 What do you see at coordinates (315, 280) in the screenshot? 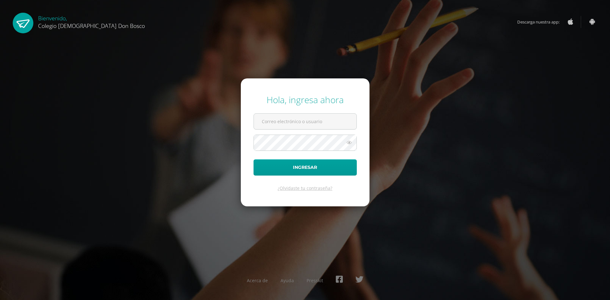
I see `a: Presskit` at bounding box center [315, 280].